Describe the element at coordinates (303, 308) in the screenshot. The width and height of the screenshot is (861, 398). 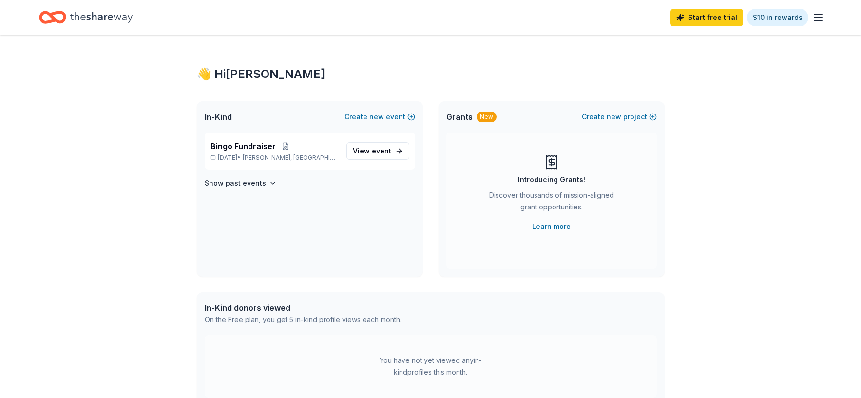
I see `div: In-Kind donors viewed` at that location.